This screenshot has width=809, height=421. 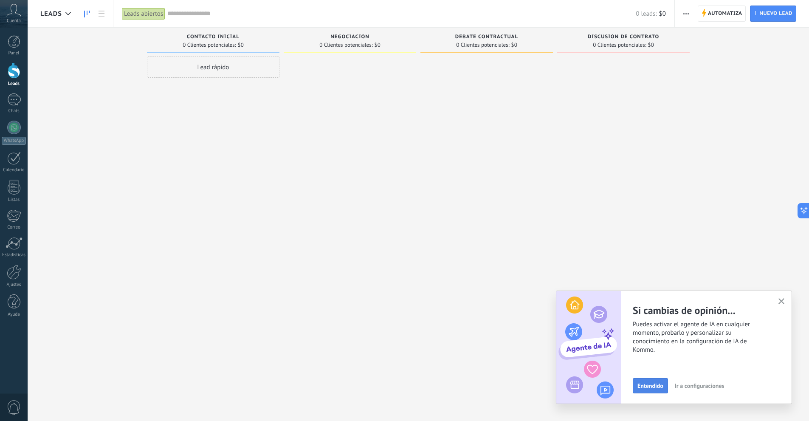 I want to click on div: Ayuda, so click(x=14, y=314).